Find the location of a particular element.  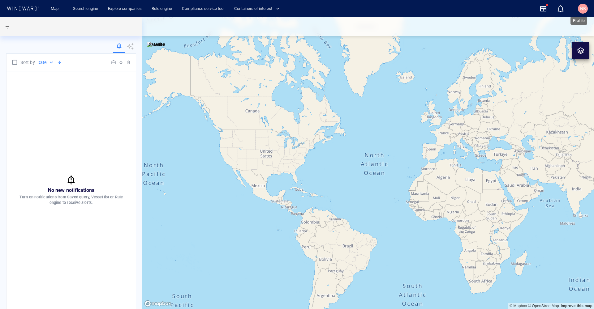

p: Sort by is located at coordinates (28, 62).